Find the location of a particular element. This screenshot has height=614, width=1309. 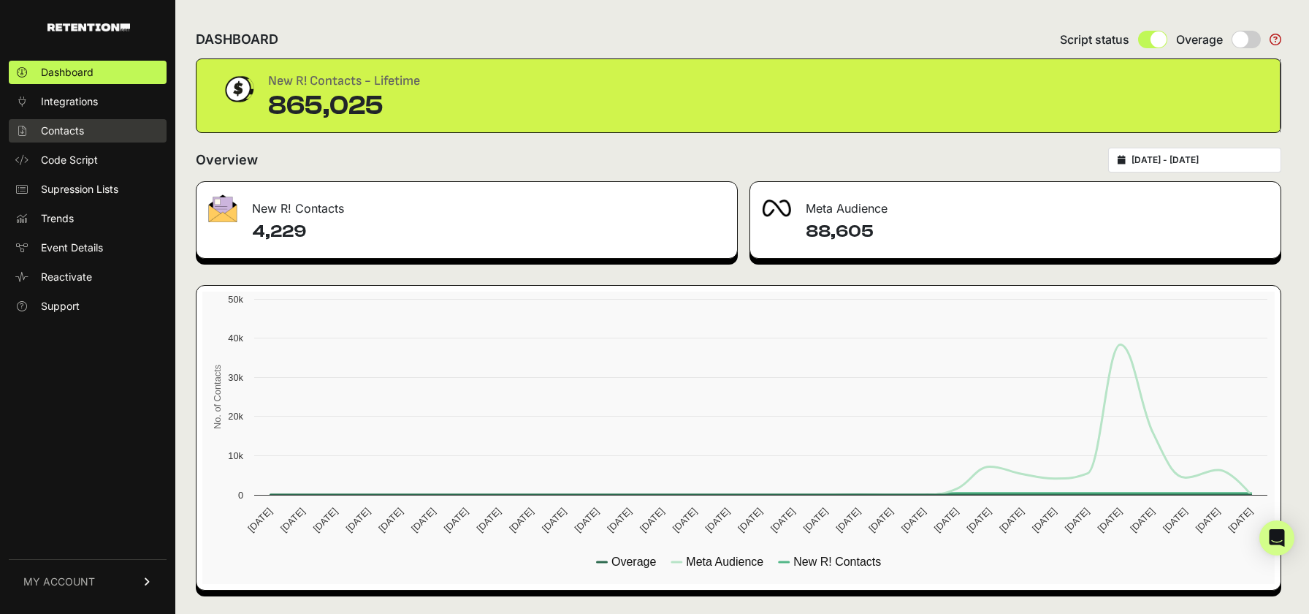

text: 0 is located at coordinates (240, 495).